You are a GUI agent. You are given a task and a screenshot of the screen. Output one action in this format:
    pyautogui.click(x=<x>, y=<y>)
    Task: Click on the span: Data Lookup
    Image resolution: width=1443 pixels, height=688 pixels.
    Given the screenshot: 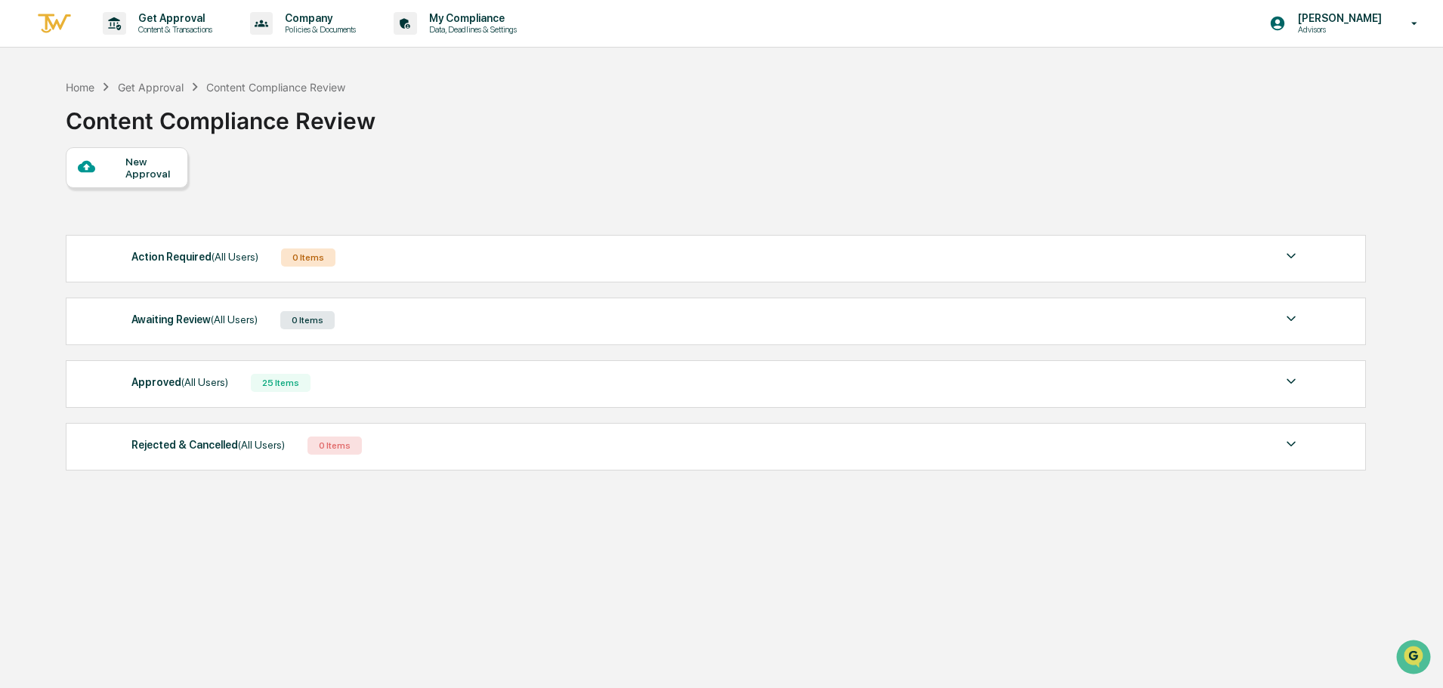 What is the action you would take?
    pyautogui.click(x=63, y=227)
    